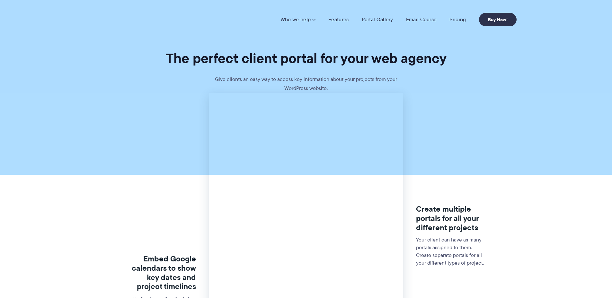 The width and height of the screenshot is (612, 298). What do you see at coordinates (161, 273) in the screenshot?
I see `h3: Embed Google calendars to show key dates and project timelines` at bounding box center [161, 273].